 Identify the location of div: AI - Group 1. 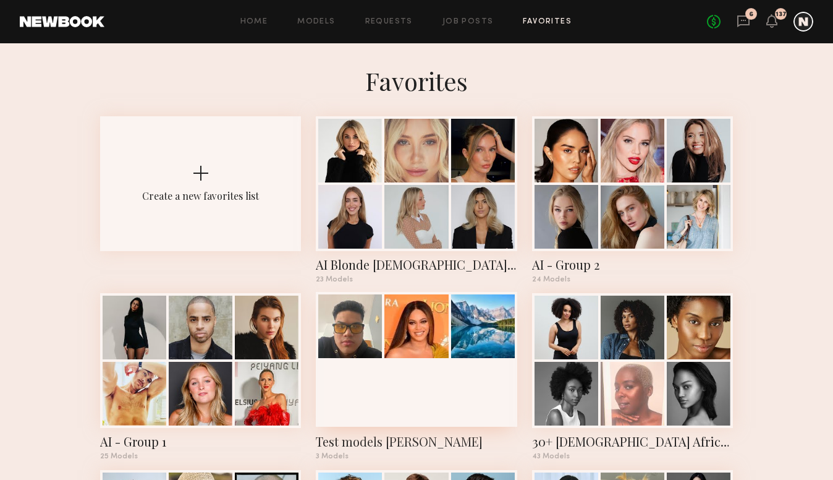
(200, 441).